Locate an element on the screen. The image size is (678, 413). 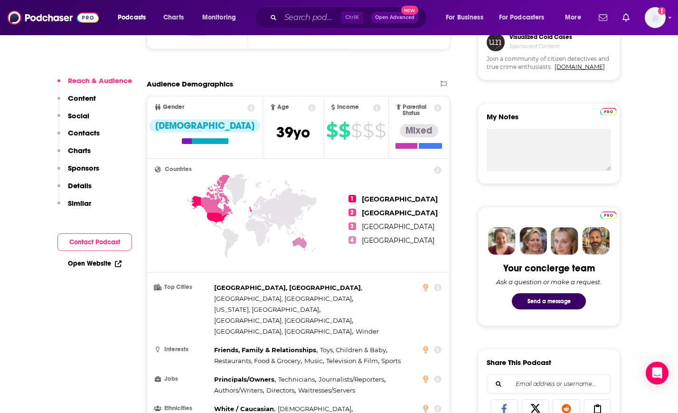
span: For Business is located at coordinates (464, 18).